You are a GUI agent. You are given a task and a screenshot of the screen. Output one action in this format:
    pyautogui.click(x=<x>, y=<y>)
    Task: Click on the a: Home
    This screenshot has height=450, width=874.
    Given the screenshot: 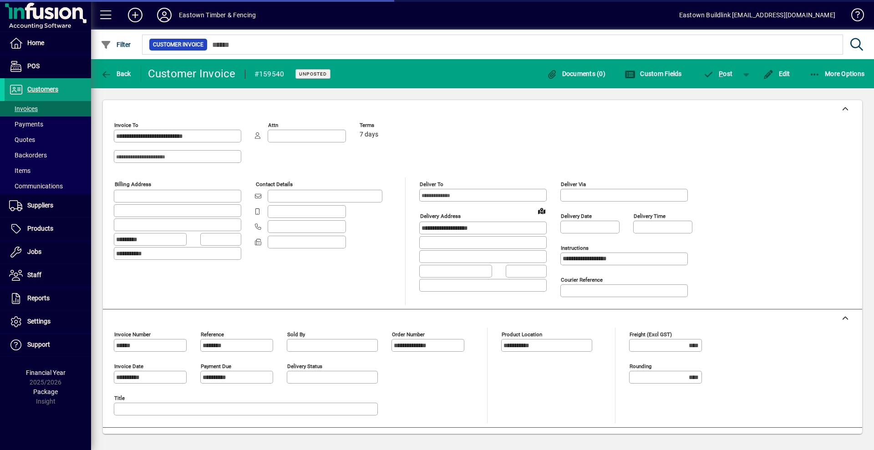 What is the action you would take?
    pyautogui.click(x=48, y=43)
    